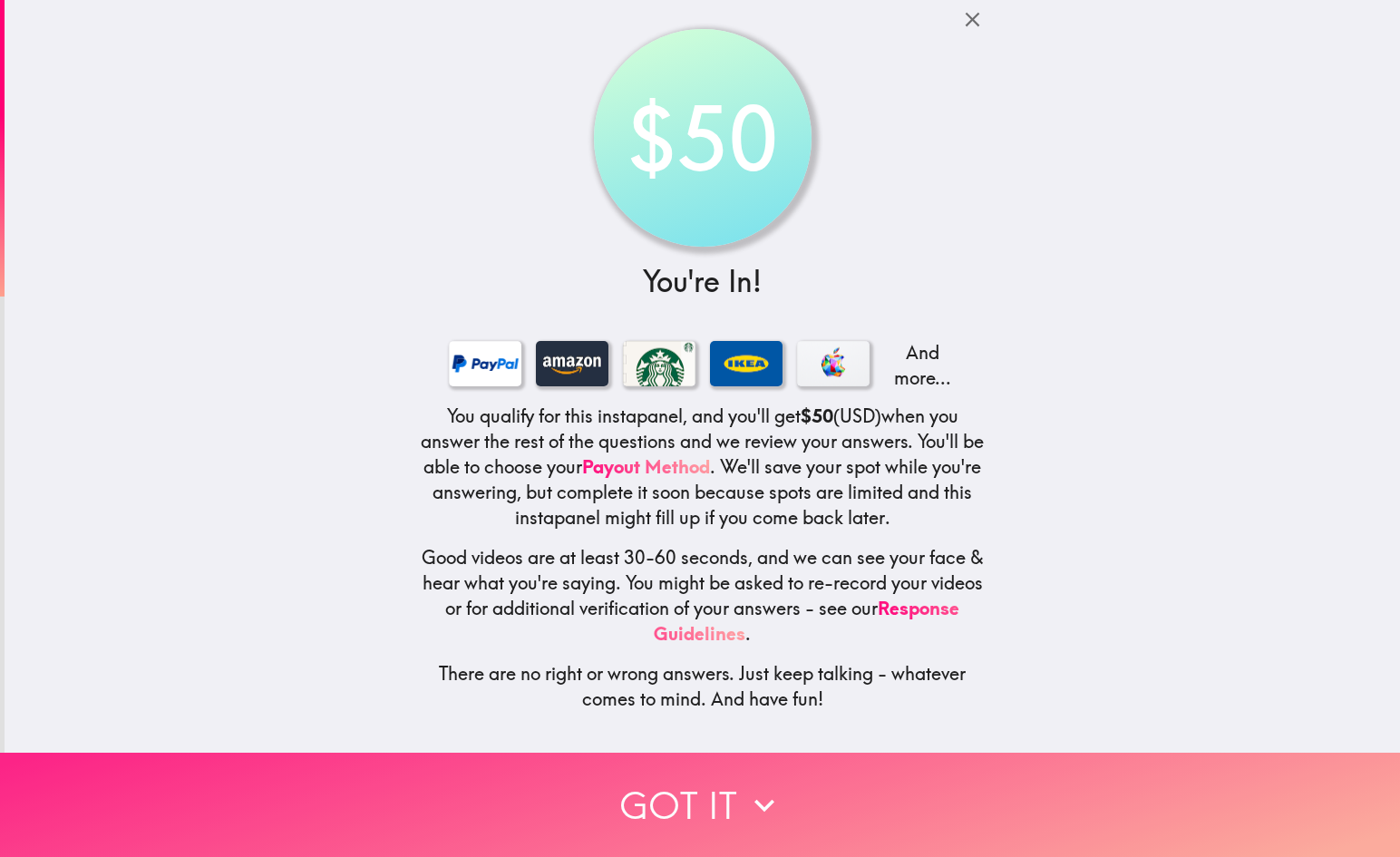  What do you see at coordinates (703, 467) in the screenshot?
I see `h5: You qualify for this instapanel, and you'll get (USD) when you answer the rest of the questions a...` at bounding box center [703, 467].